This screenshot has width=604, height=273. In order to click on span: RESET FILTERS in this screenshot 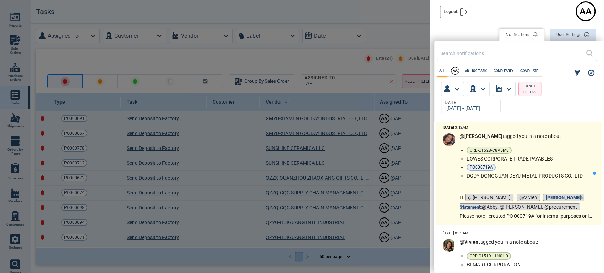, I will do `click(530, 89)`.